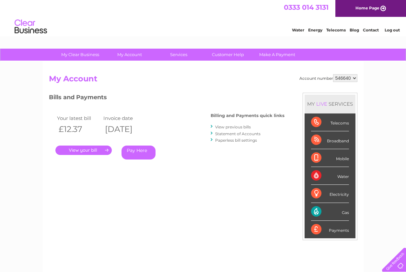 This screenshot has width=406, height=272. Describe the element at coordinates (330, 176) in the screenshot. I see `div: Water` at that location.